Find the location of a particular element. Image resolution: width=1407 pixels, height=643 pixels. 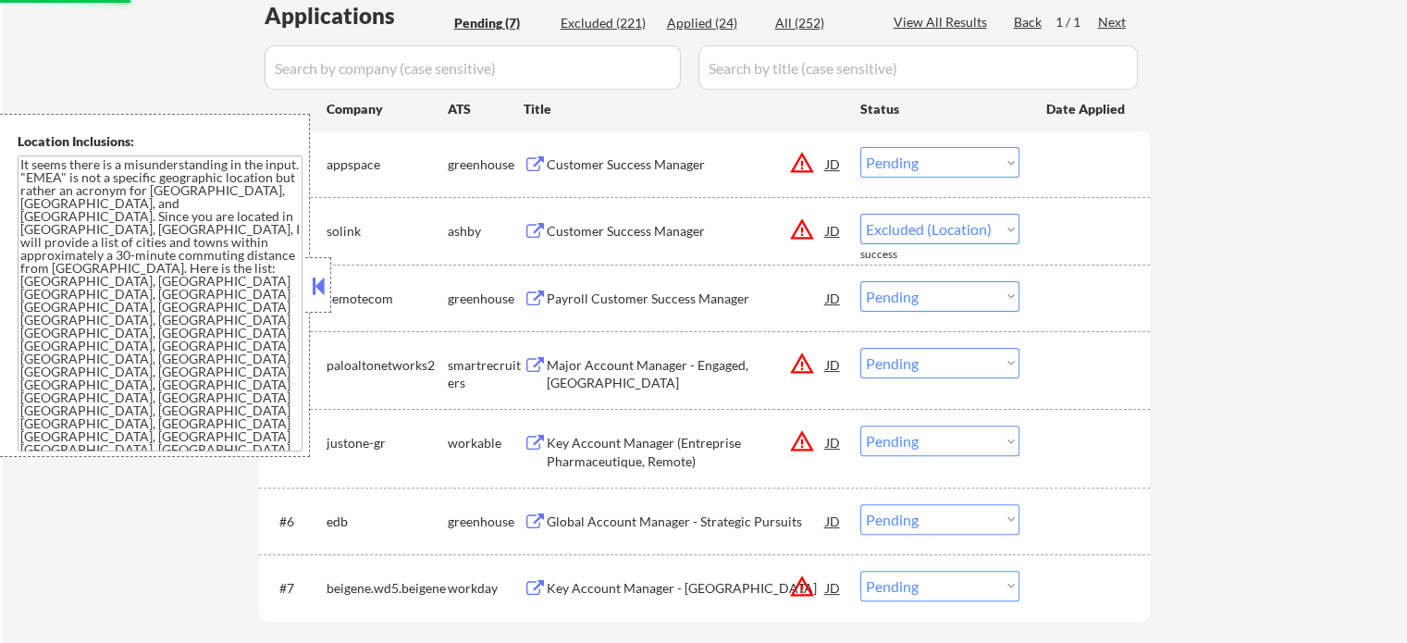

div: ATS is located at coordinates (486, 109).